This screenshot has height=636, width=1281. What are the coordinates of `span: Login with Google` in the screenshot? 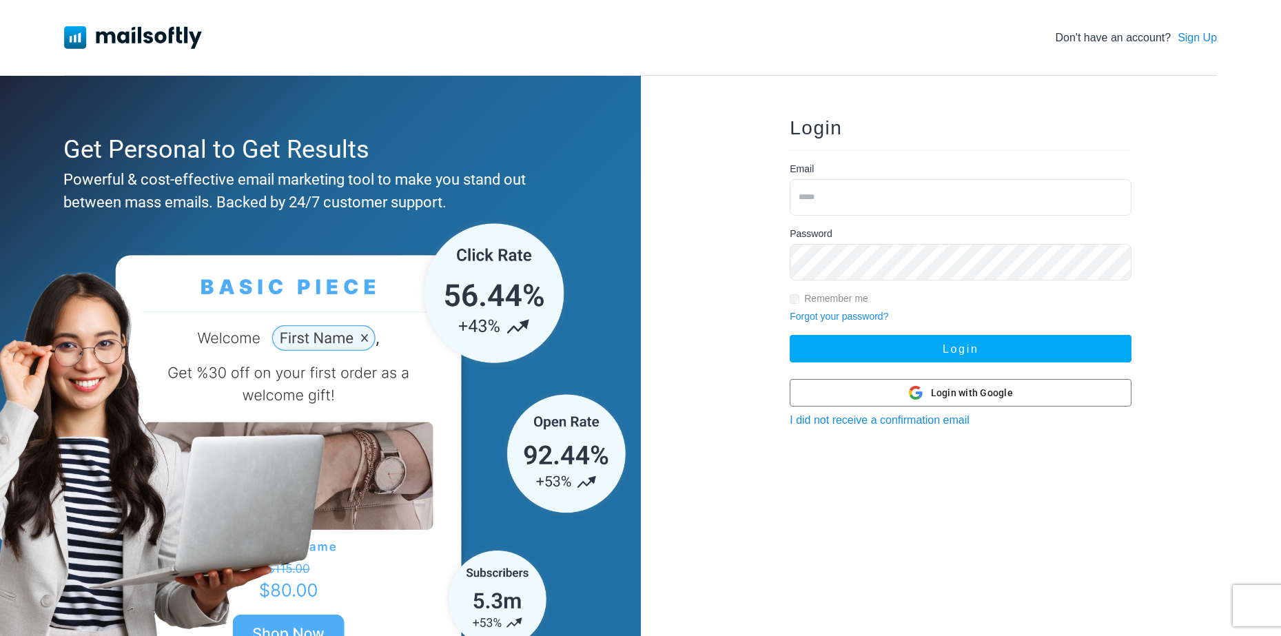 It's located at (972, 393).